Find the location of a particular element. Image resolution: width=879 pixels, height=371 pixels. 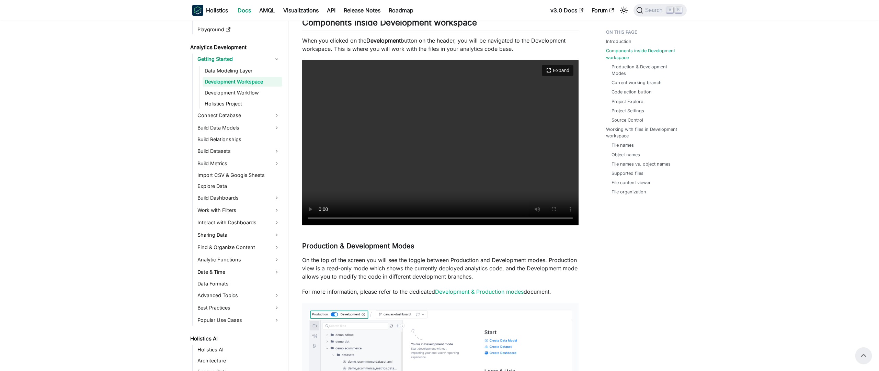

a: Build Datasets is located at coordinates (239, 151).